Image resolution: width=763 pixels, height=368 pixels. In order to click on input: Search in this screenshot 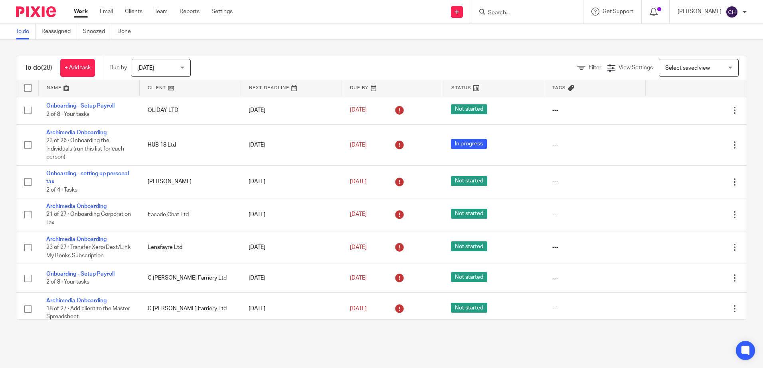, I will do `click(523, 13)`.